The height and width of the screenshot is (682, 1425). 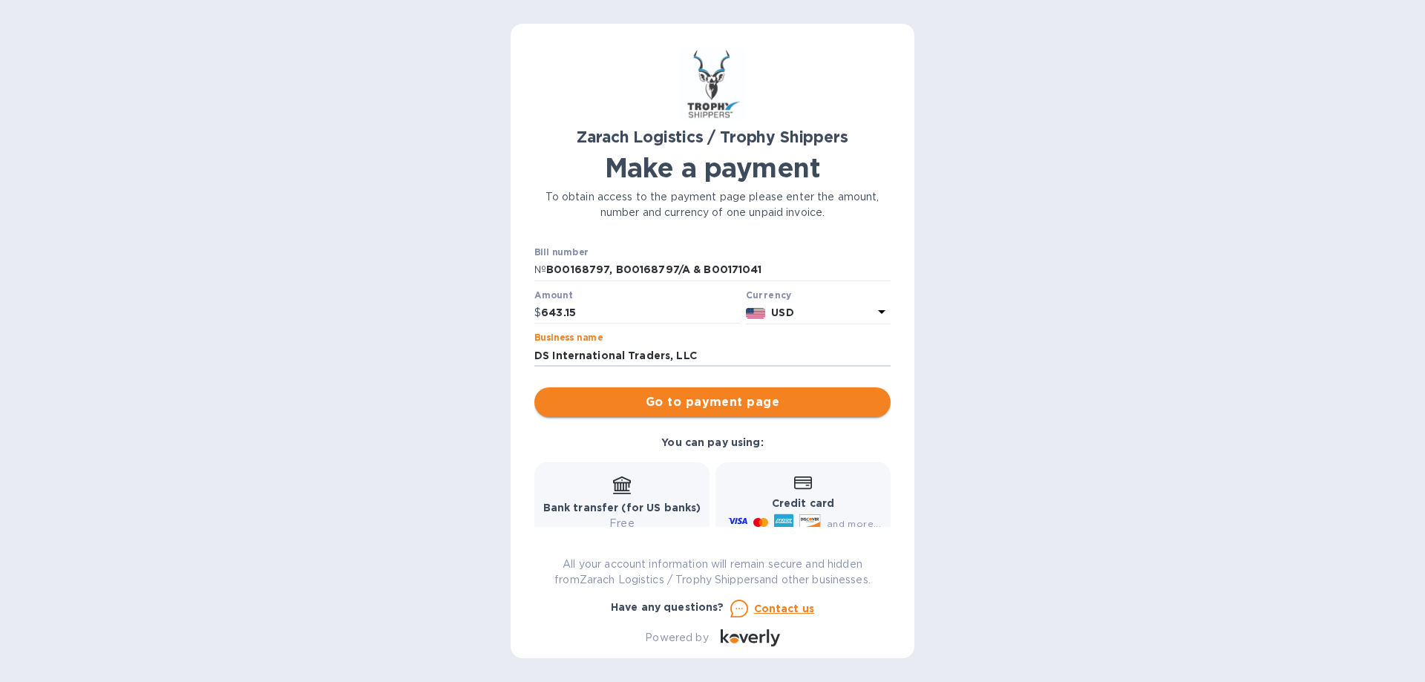 What do you see at coordinates (568, 338) in the screenshot?
I see `label: Business name` at bounding box center [568, 338].